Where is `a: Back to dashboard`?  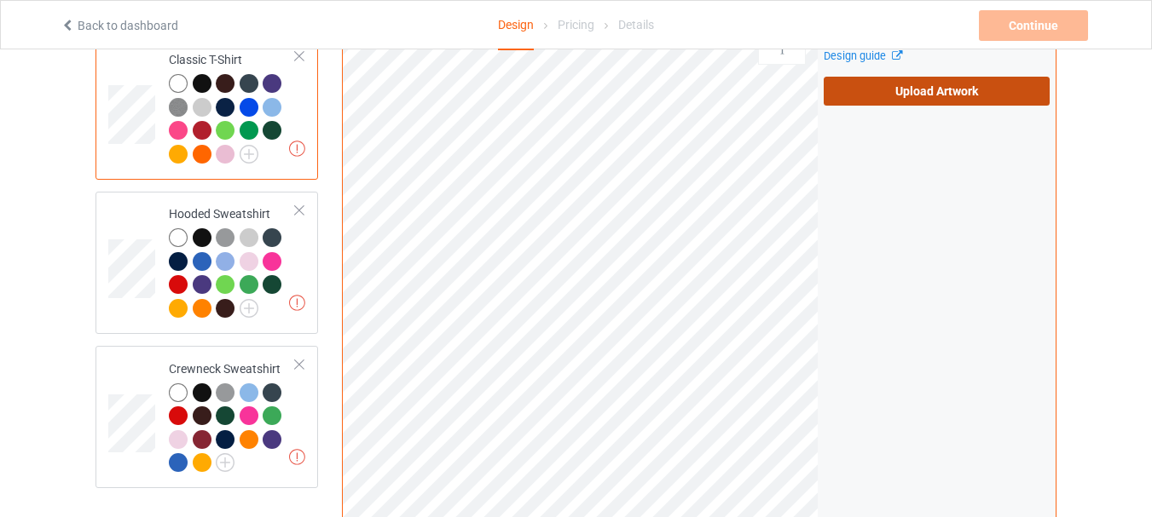
a: Back to dashboard is located at coordinates (119, 26).